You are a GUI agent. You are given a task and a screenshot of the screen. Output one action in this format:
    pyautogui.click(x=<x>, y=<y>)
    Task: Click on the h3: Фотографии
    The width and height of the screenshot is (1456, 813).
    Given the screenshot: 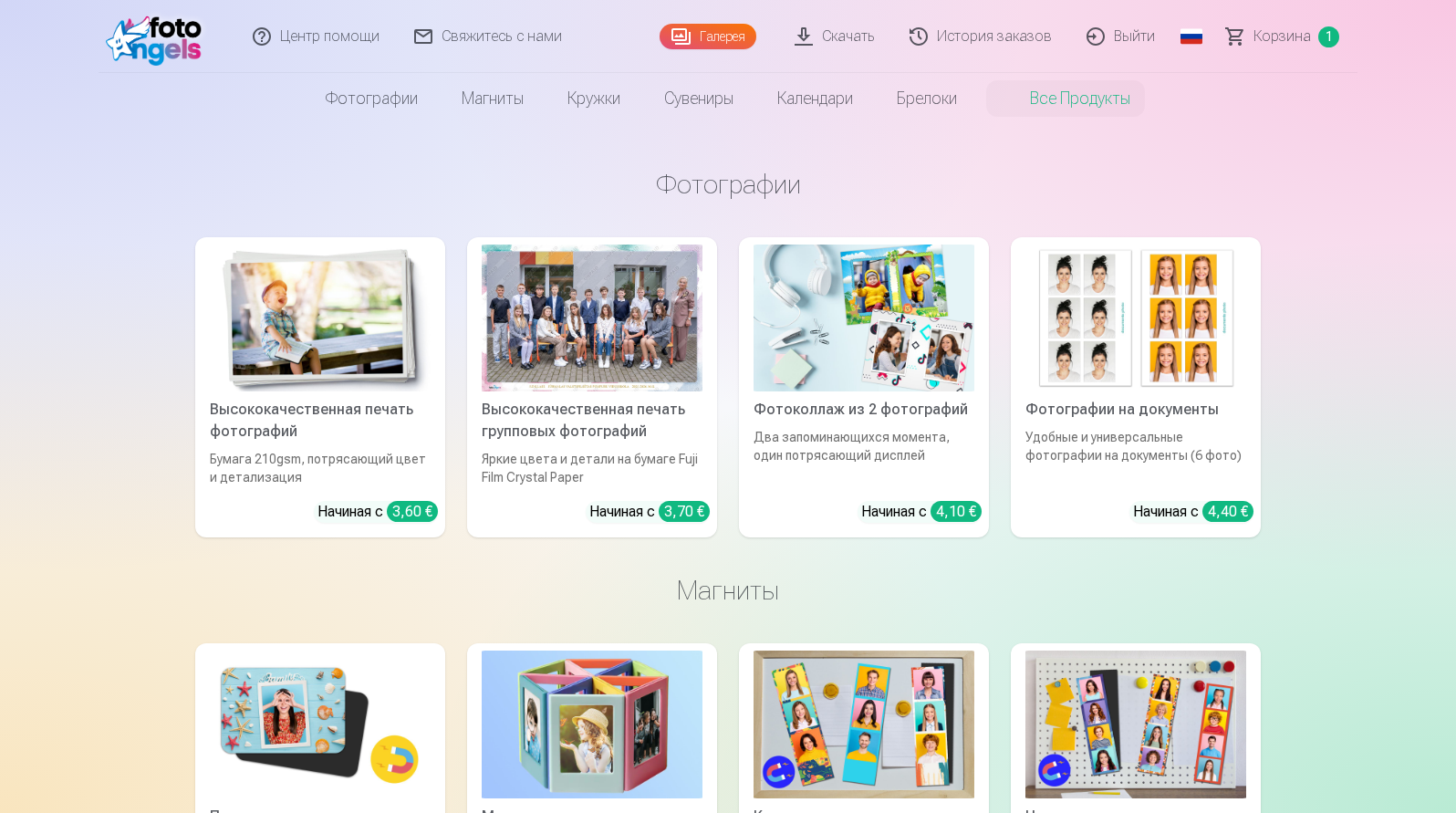 What is the action you would take?
    pyautogui.click(x=728, y=184)
    